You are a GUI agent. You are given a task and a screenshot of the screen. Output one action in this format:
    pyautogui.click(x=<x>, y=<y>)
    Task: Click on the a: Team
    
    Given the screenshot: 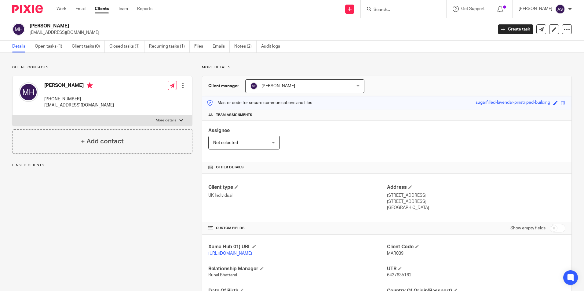 What is the action you would take?
    pyautogui.click(x=123, y=9)
    